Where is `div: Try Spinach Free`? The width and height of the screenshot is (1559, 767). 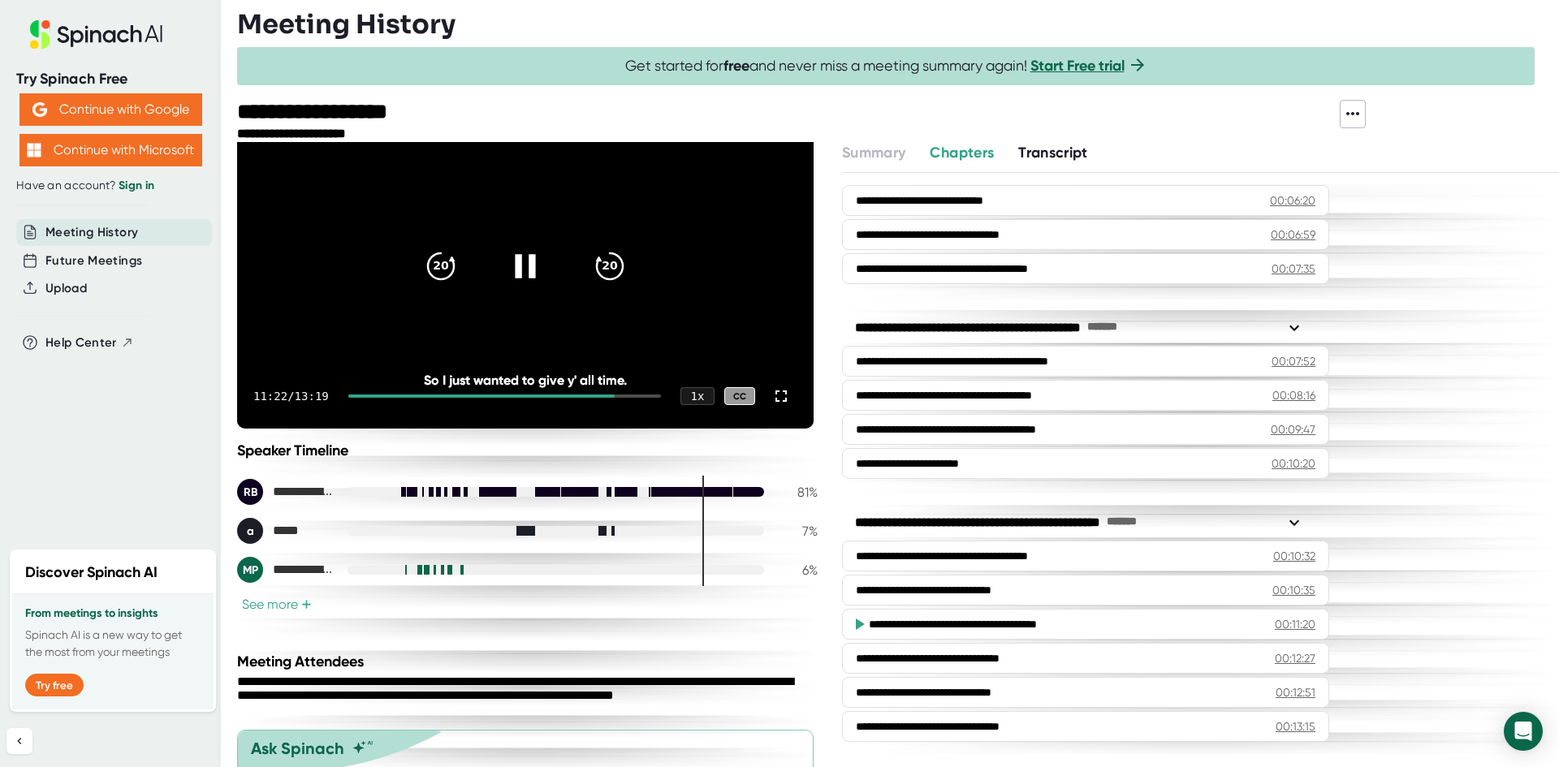 div: Try Spinach Free is located at coordinates (110, 79).